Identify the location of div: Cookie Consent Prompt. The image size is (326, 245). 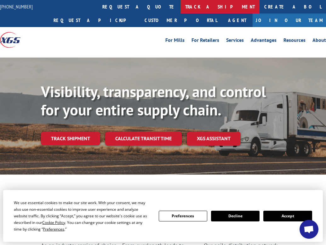
(163, 216).